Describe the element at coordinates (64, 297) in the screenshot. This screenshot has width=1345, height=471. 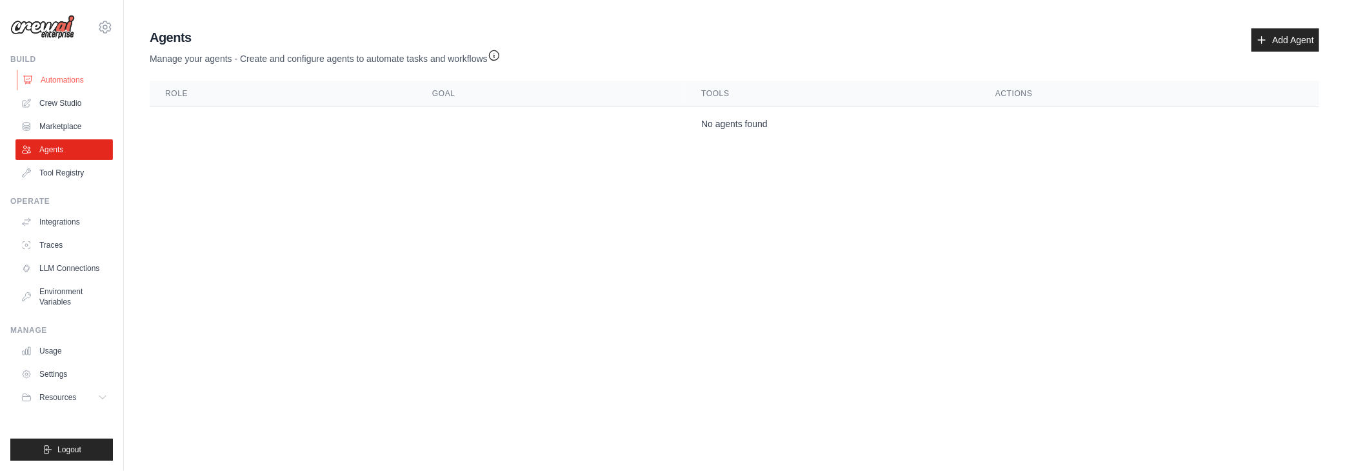
I see `a: Environment Variables` at that location.